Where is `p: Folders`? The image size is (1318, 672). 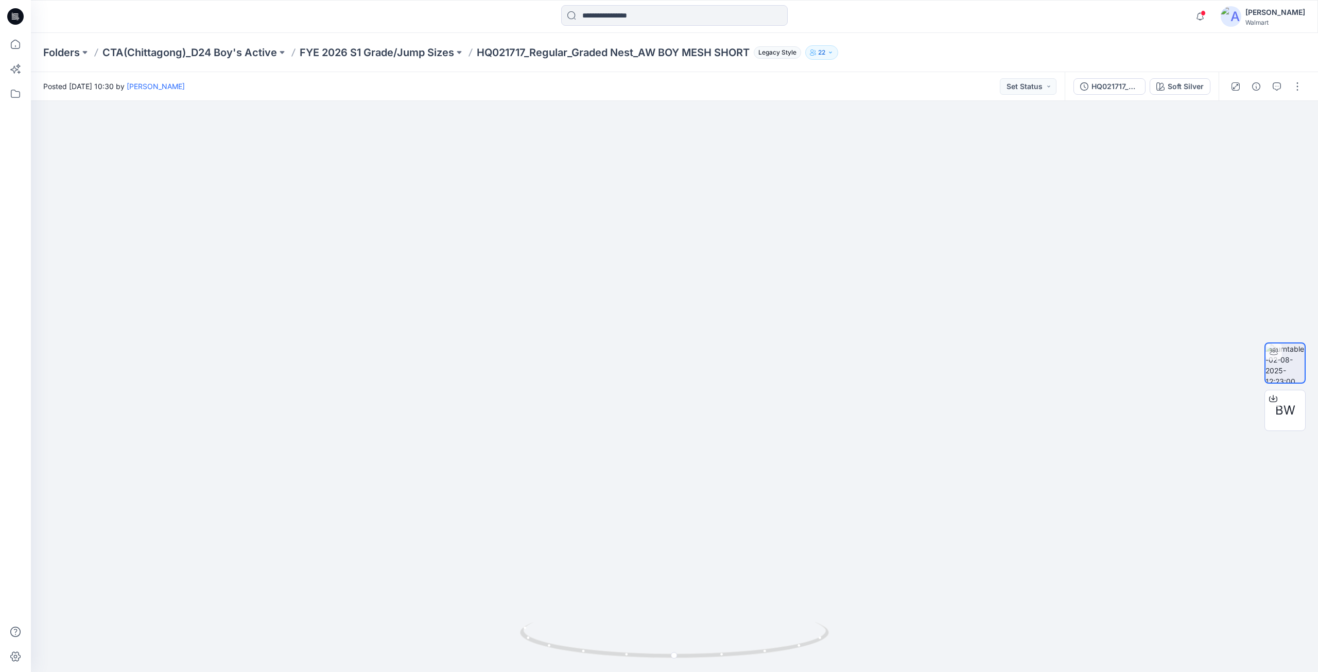
p: Folders is located at coordinates (61, 53).